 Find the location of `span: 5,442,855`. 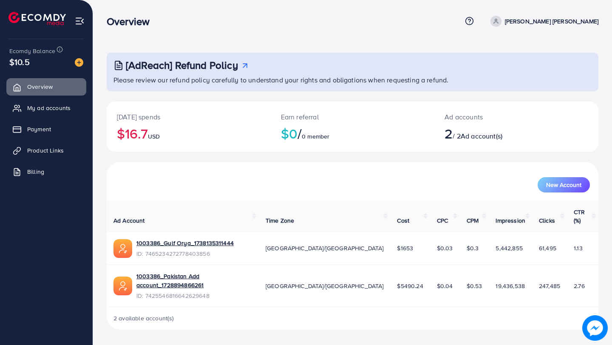

span: 5,442,855 is located at coordinates (509, 248).